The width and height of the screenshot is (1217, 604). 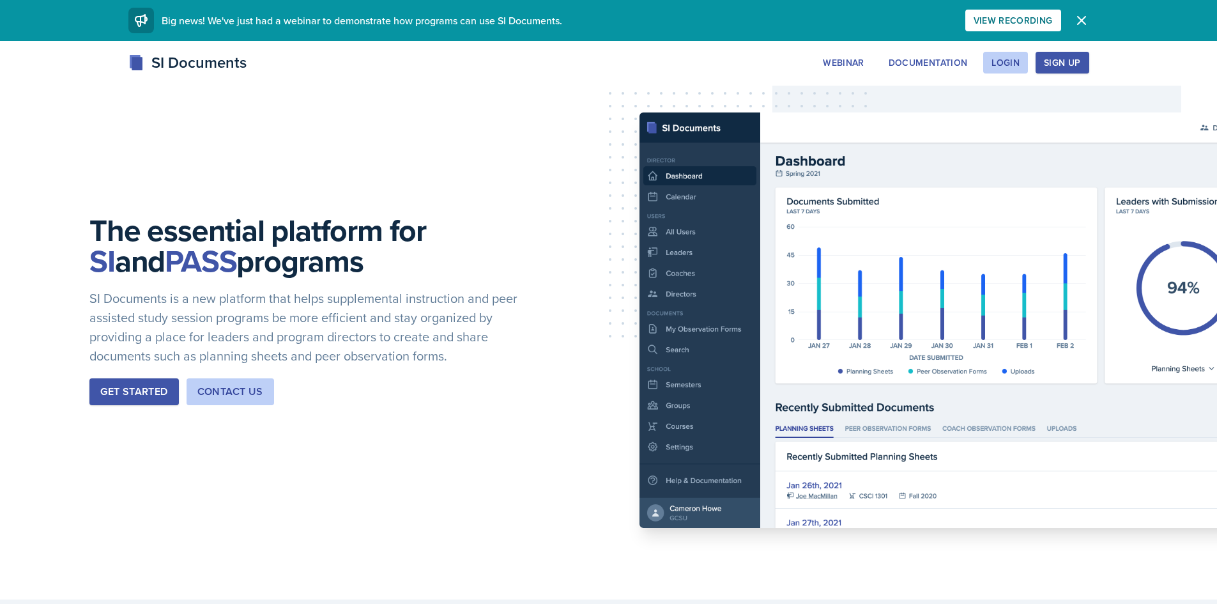 What do you see at coordinates (134, 392) in the screenshot?
I see `button: Get Started` at bounding box center [134, 392].